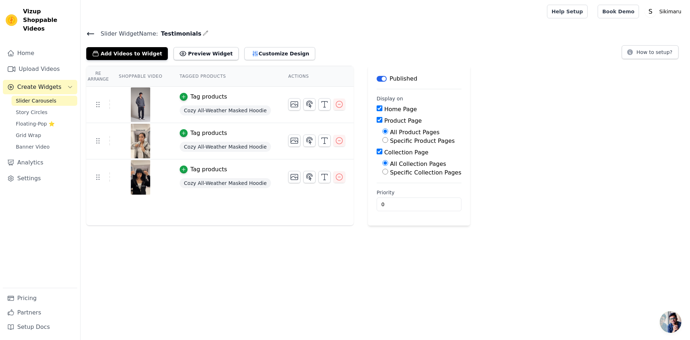  What do you see at coordinates (33, 147) in the screenshot?
I see `span: Banner Video` at bounding box center [33, 147].